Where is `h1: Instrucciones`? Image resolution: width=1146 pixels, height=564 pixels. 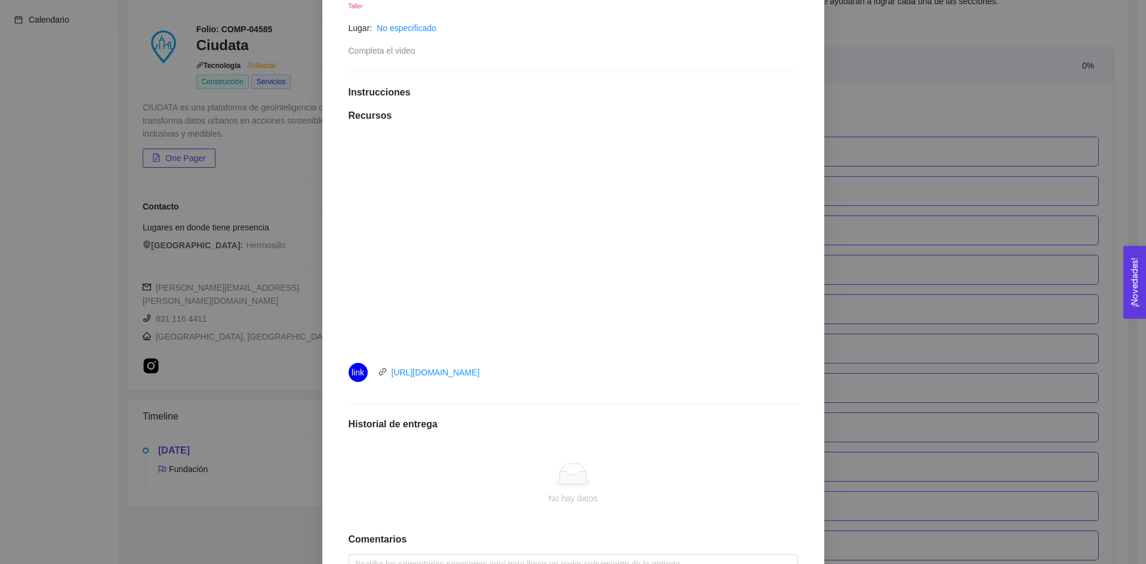 h1: Instrucciones is located at coordinates (573, 92).